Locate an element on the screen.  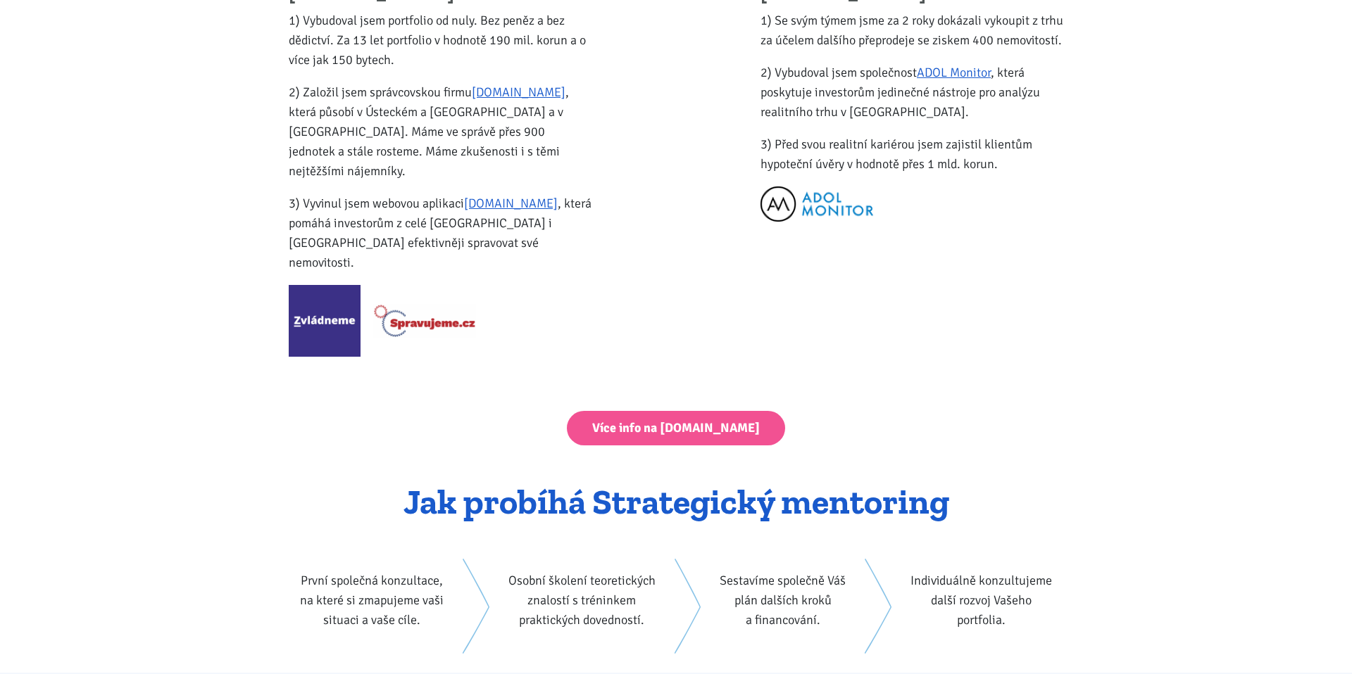
p: Sestavíme společně Váš plán dalších kroků a financování. is located at coordinates (782, 600).